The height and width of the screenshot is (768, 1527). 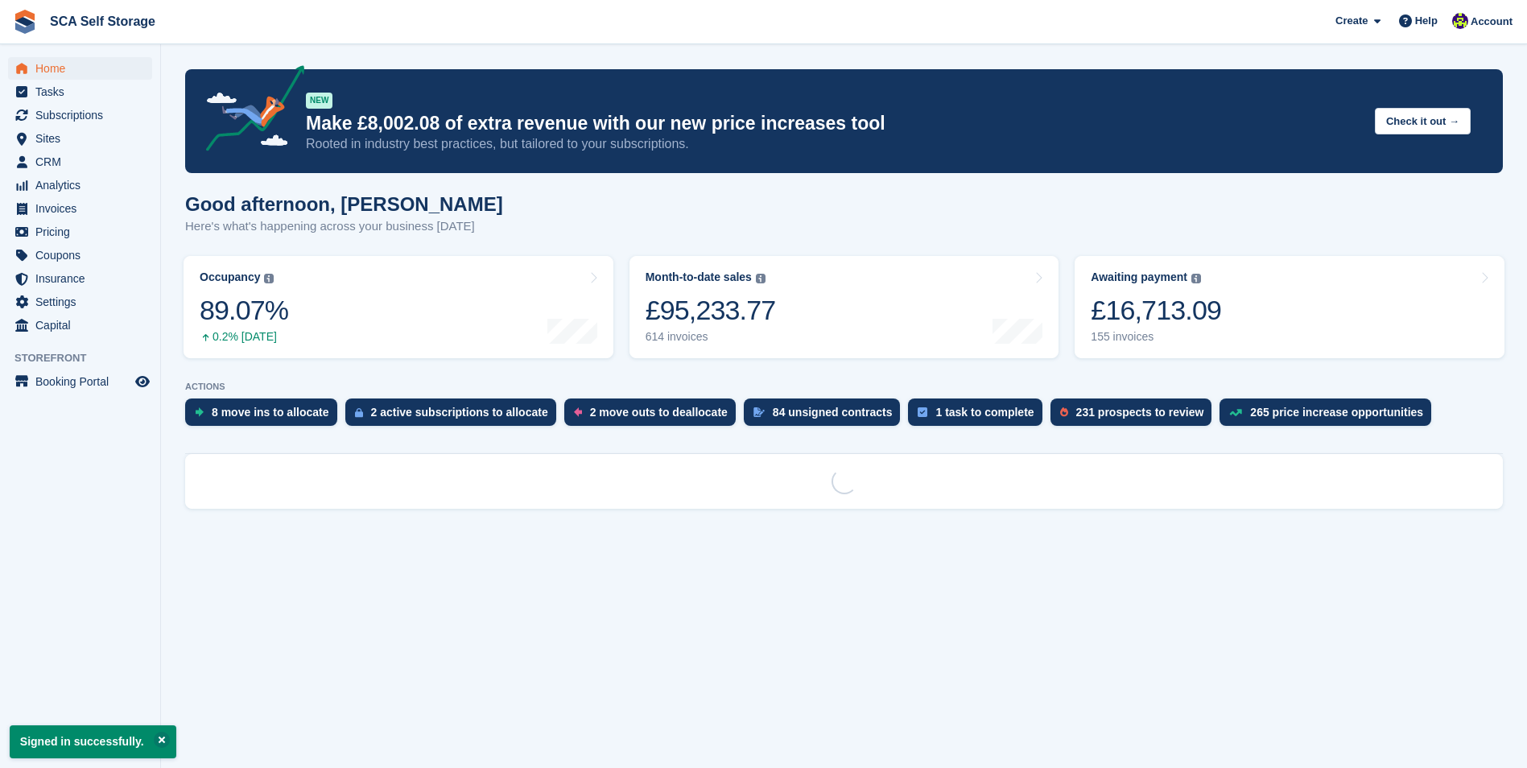 What do you see at coordinates (1329, 416) in the screenshot?
I see `a: 265 price increase opportunities` at bounding box center [1329, 416].